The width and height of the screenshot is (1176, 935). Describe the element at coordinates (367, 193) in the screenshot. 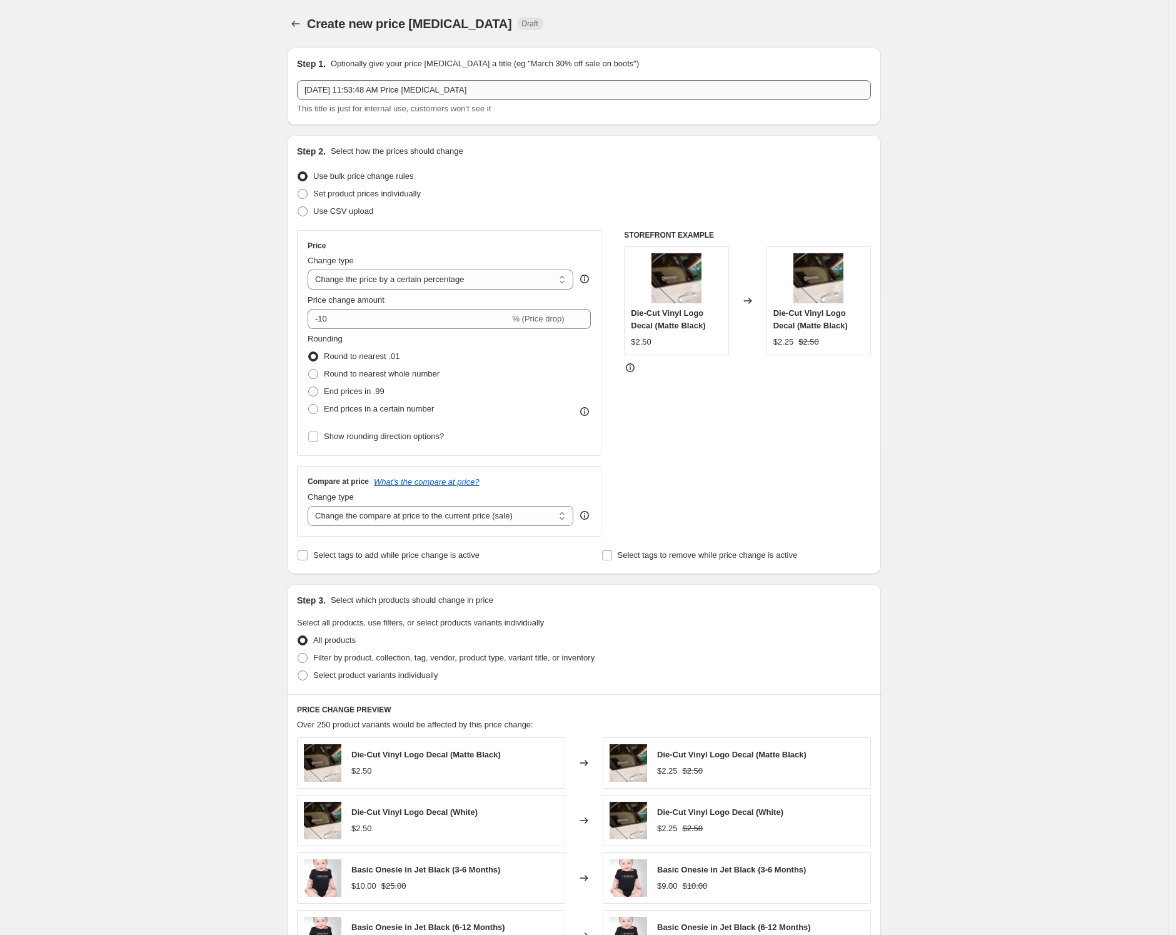

I see `span: Set product prices individually` at that location.